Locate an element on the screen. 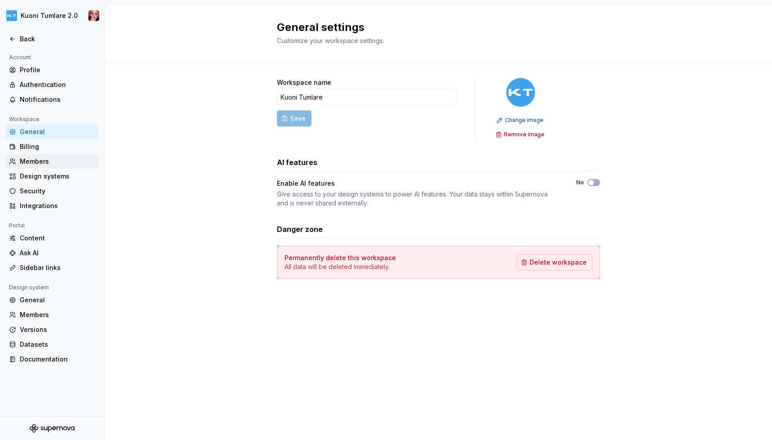 Image resolution: width=772 pixels, height=440 pixels. div: Security is located at coordinates (57, 191).